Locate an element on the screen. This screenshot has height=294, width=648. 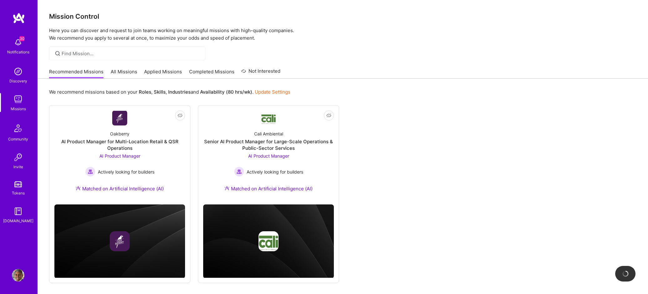
a: User Avatar is located at coordinates (18, 275).